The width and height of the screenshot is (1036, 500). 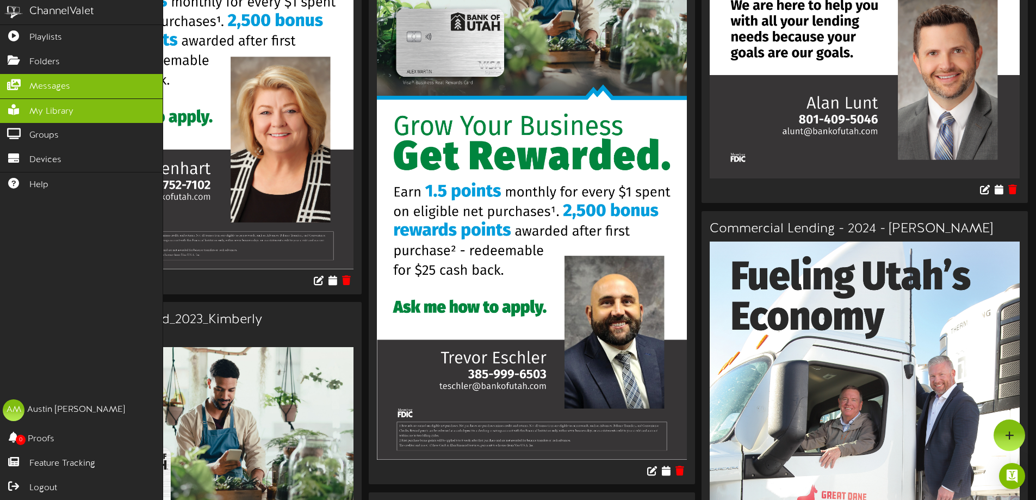 What do you see at coordinates (61, 11) in the screenshot?
I see `div: ChannelValet` at bounding box center [61, 11].